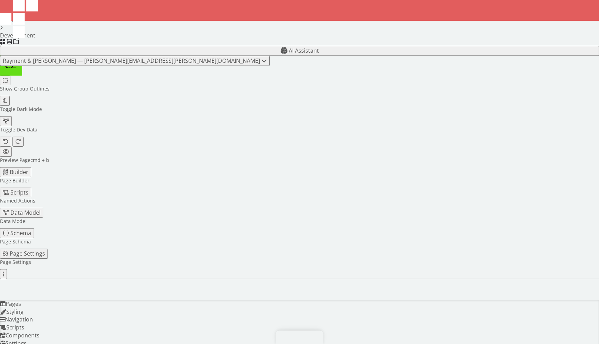  Describe the element at coordinates (21, 233) in the screenshot. I see `span: Schema` at that location.